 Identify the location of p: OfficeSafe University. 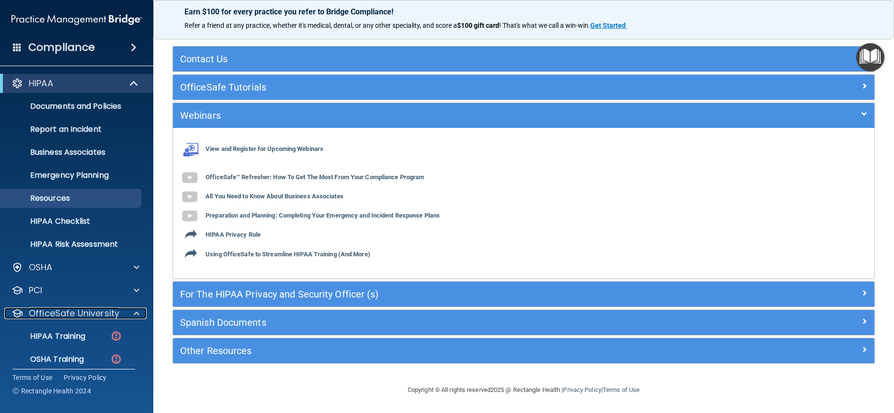
(74, 313).